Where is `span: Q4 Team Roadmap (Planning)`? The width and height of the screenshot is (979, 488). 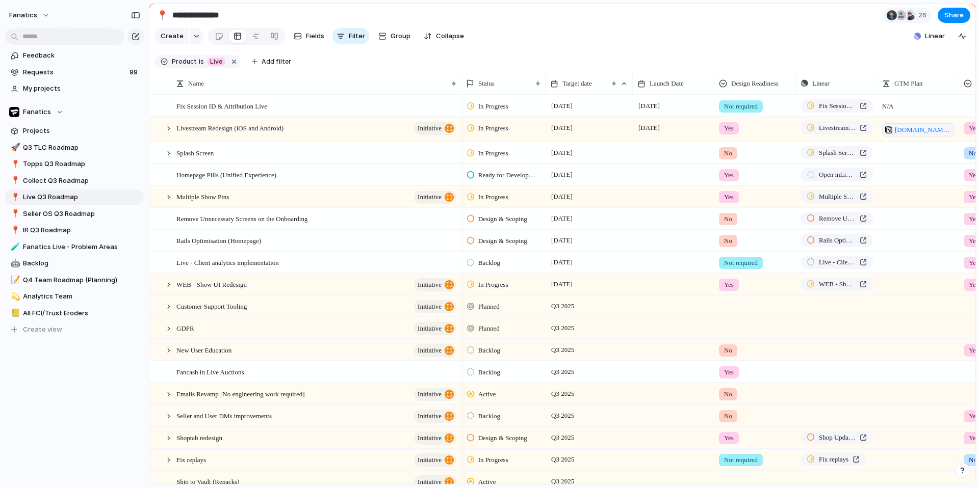 span: Q4 Team Roadmap (Planning) is located at coordinates (82, 280).